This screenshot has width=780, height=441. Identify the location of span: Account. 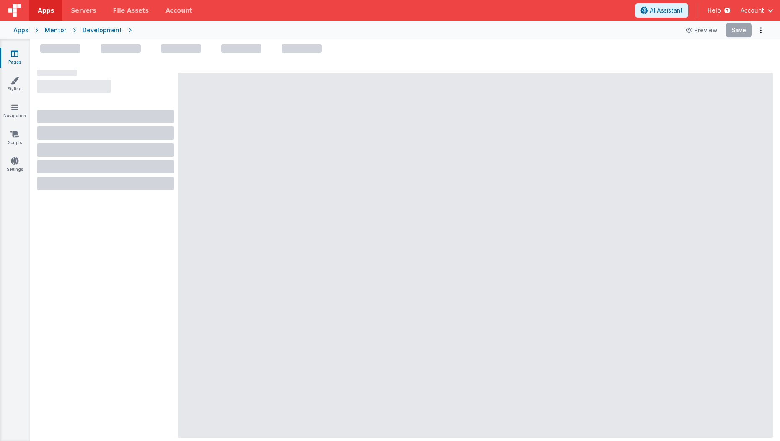
(752, 10).